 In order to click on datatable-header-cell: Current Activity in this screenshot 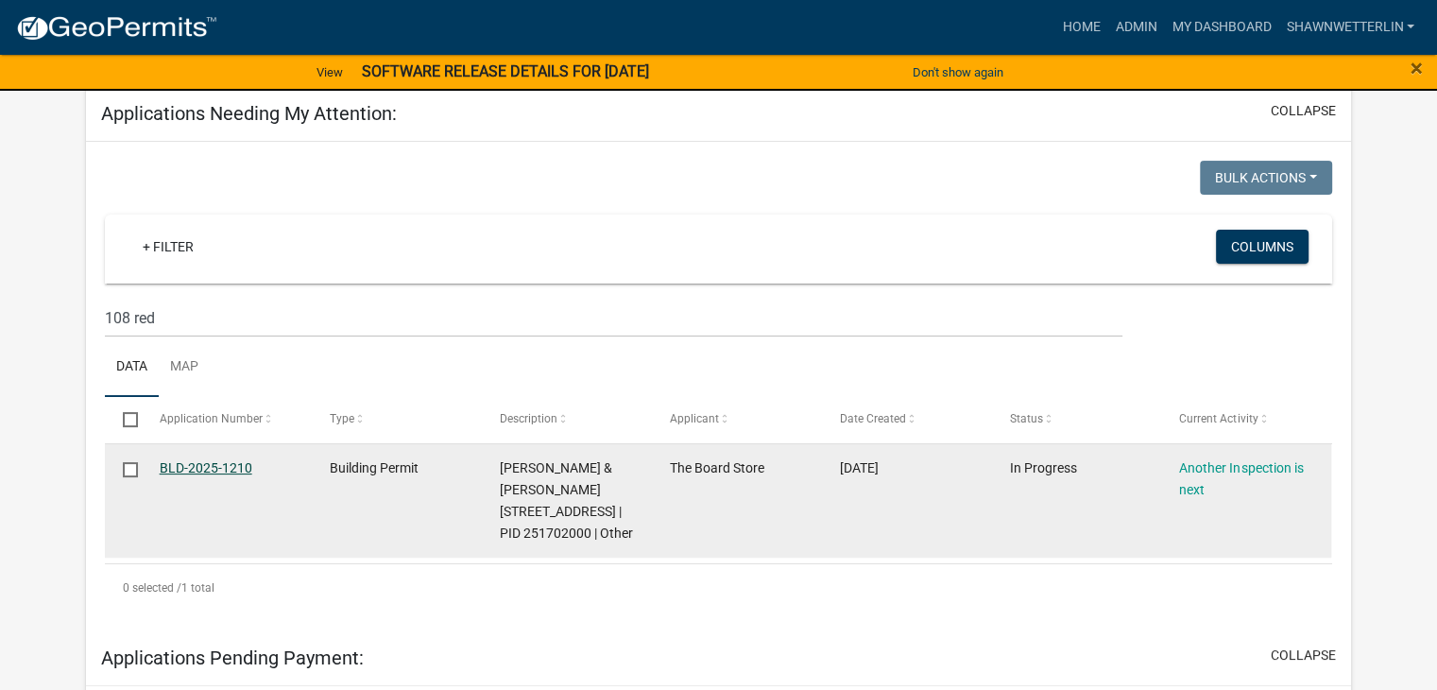, I will do `click(1246, 419)`.